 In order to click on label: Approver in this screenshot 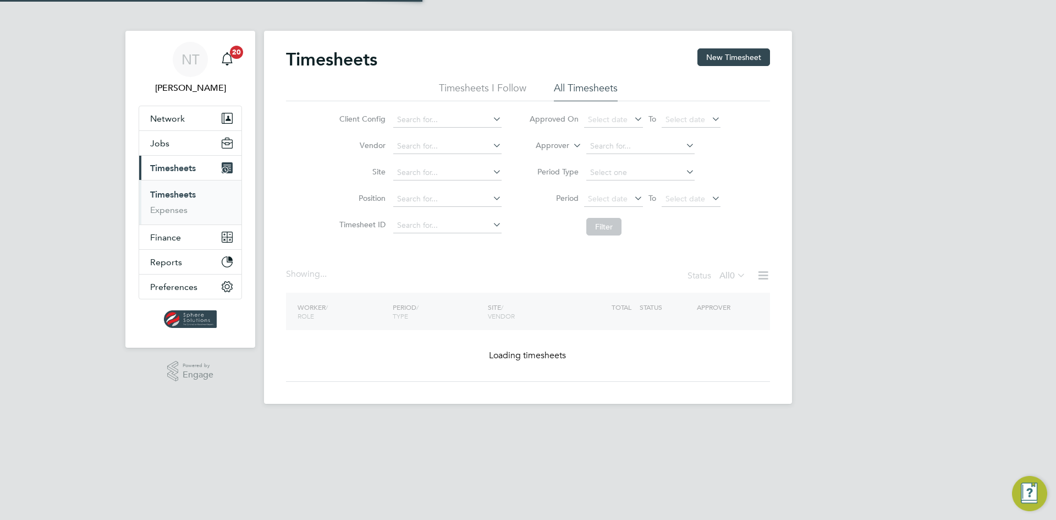, I will do `click(545, 146)`.